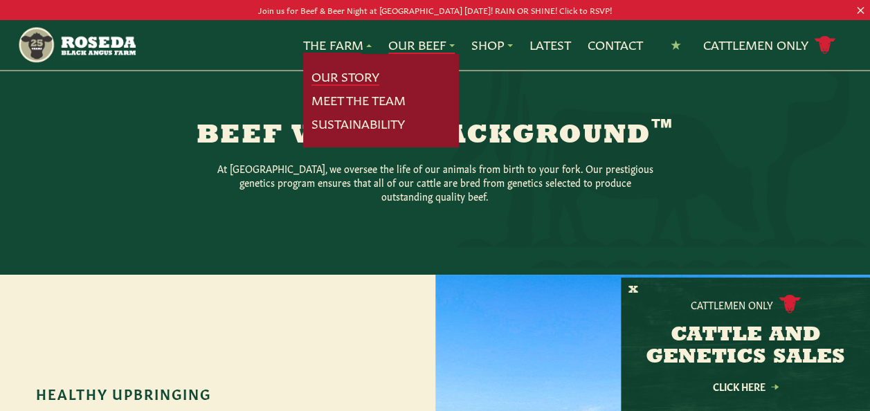 The width and height of the screenshot is (870, 411). I want to click on img: https://roseda.com/wp-content/uploads/2021/05/roseda-25-header.png, so click(76, 45).